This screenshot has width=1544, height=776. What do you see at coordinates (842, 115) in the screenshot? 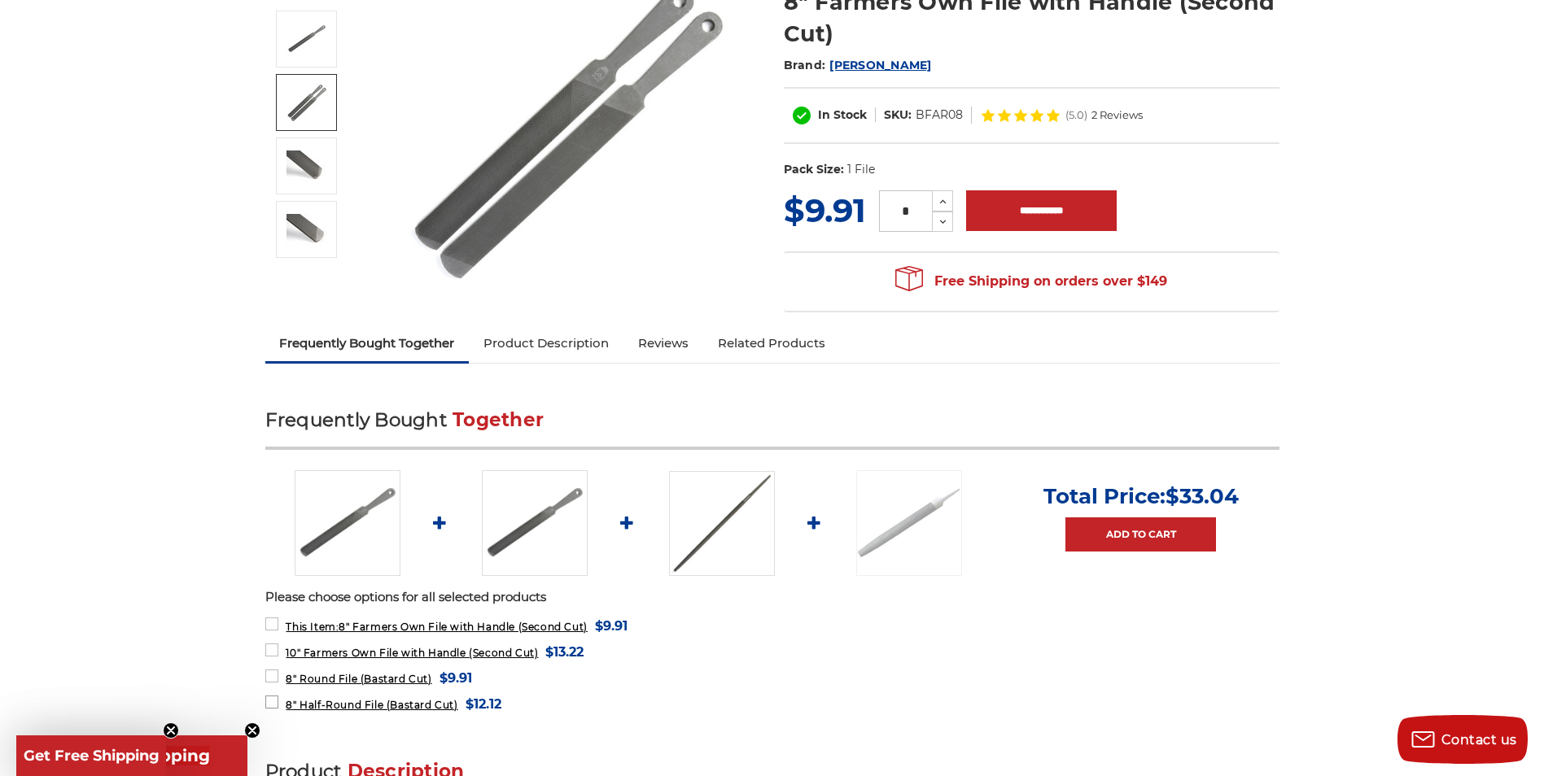
I see `span: In Stock` at bounding box center [842, 115].